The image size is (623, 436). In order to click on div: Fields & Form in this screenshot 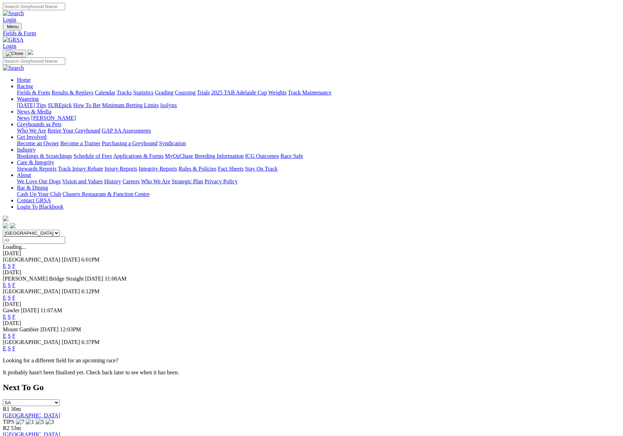, I will do `click(311, 33)`.